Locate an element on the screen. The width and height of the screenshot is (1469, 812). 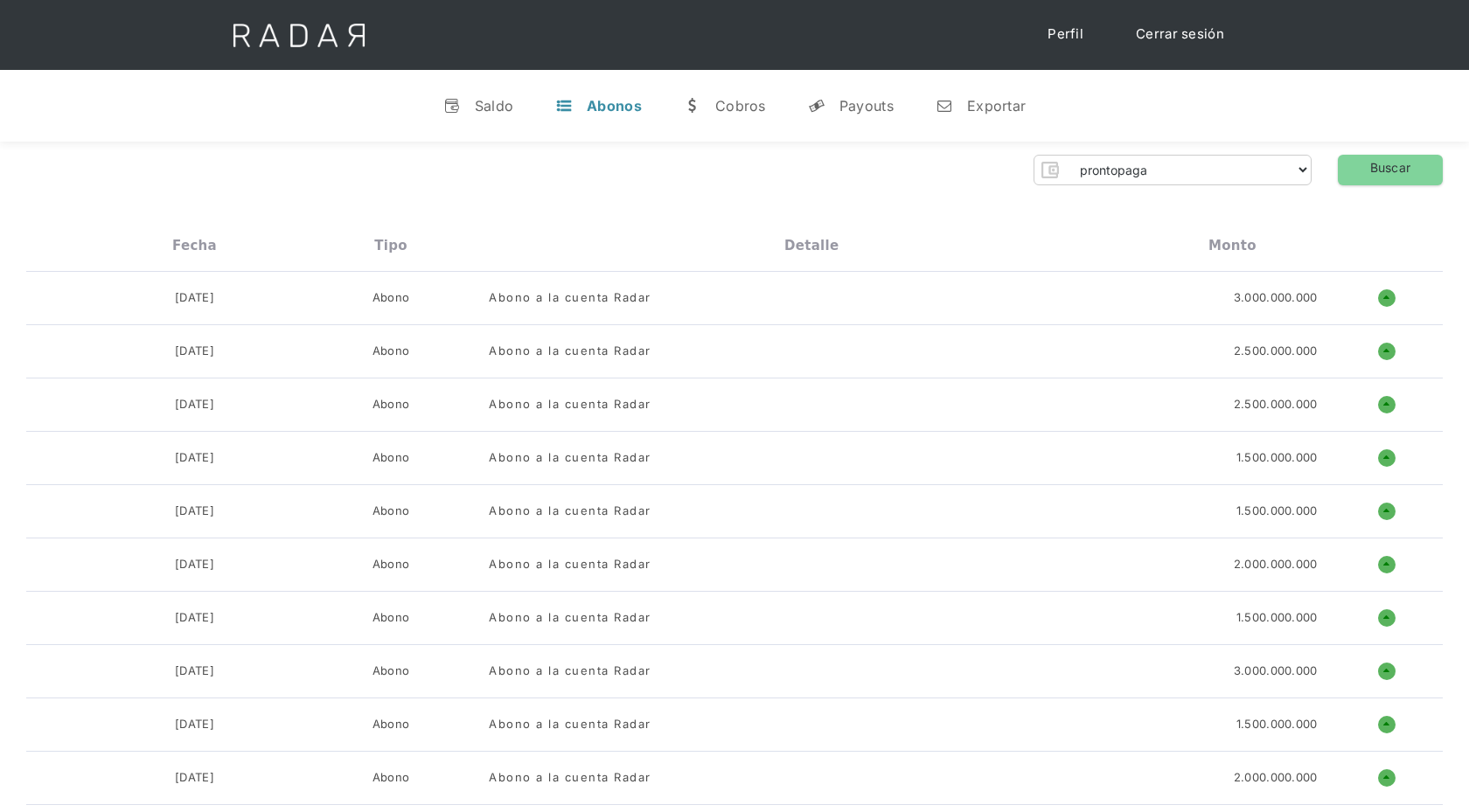
div: Monto is located at coordinates (1232, 246).